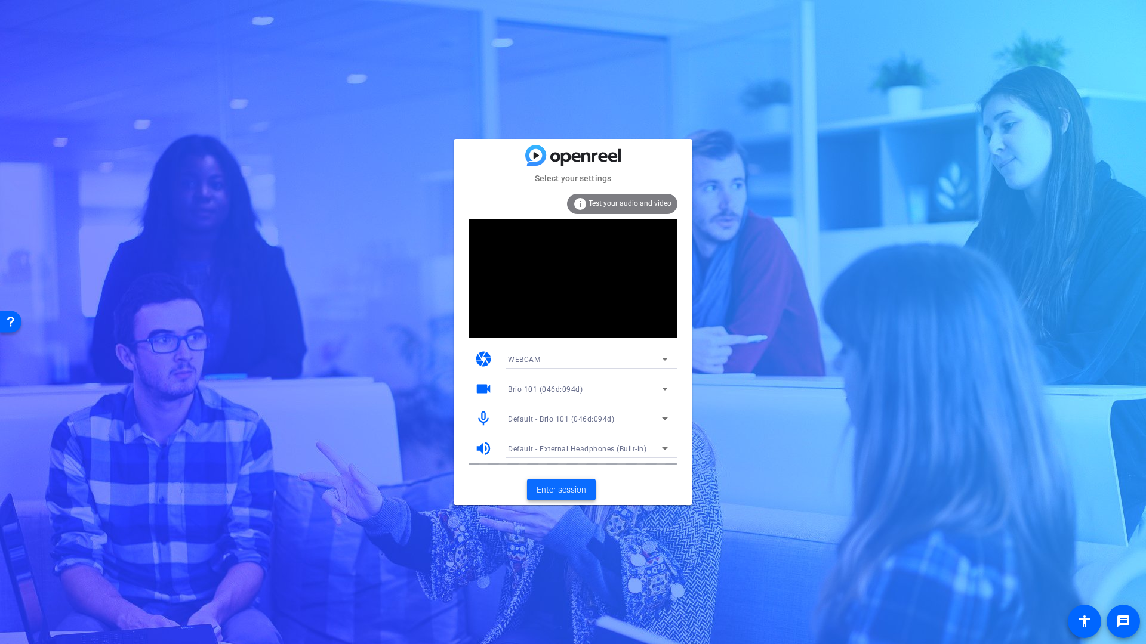 Image resolution: width=1146 pixels, height=644 pixels. What do you see at coordinates (561, 490) in the screenshot?
I see `span: Enter session` at bounding box center [561, 490].